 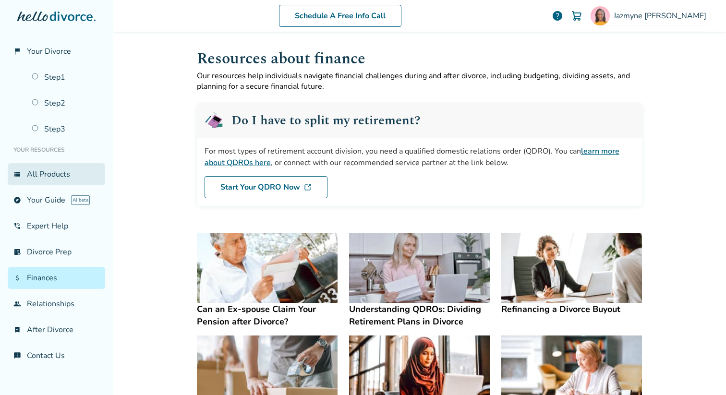 What do you see at coordinates (56, 226) in the screenshot?
I see `a: phone_in_talkExpert Help` at bounding box center [56, 226].